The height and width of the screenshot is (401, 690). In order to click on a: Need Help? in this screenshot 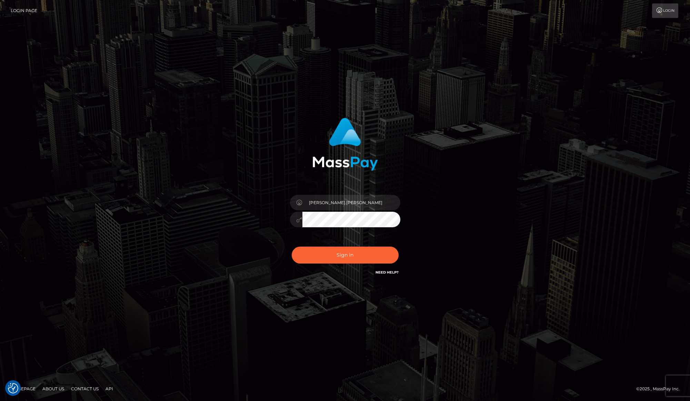, I will do `click(387, 272)`.